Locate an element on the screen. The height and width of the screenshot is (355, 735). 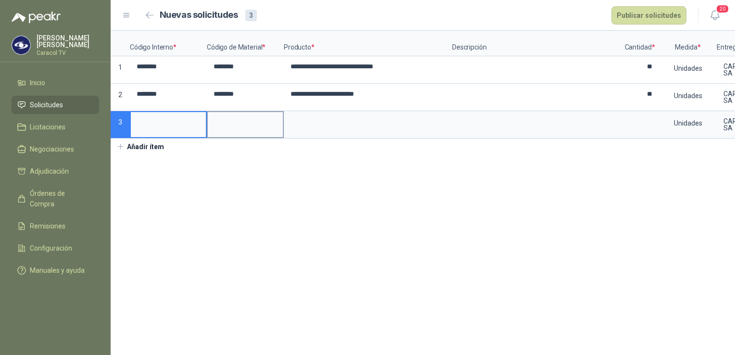
span: Solicitudes is located at coordinates (46, 105).